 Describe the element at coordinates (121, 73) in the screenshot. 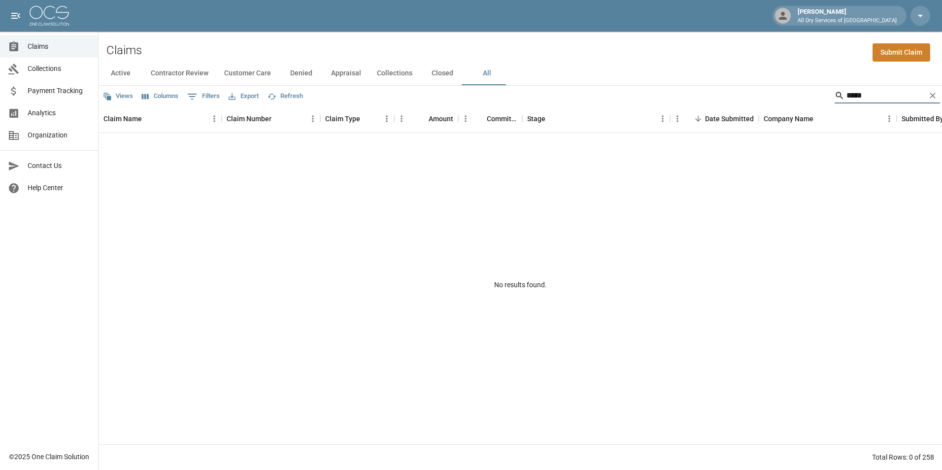

I see `button: Active` at that location.